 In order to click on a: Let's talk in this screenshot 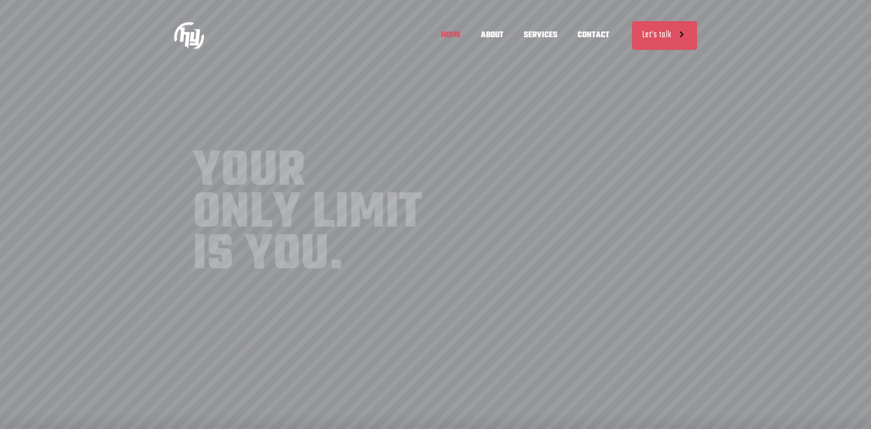, I will do `click(664, 35)`.